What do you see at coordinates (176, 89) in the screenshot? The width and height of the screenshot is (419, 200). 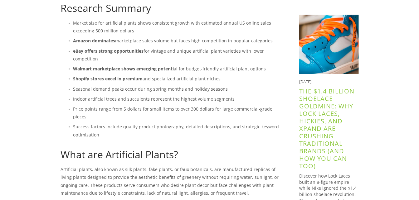 I see `p: Seasonal demand peaks occur during spring months and holiday seasons` at bounding box center [176, 89].